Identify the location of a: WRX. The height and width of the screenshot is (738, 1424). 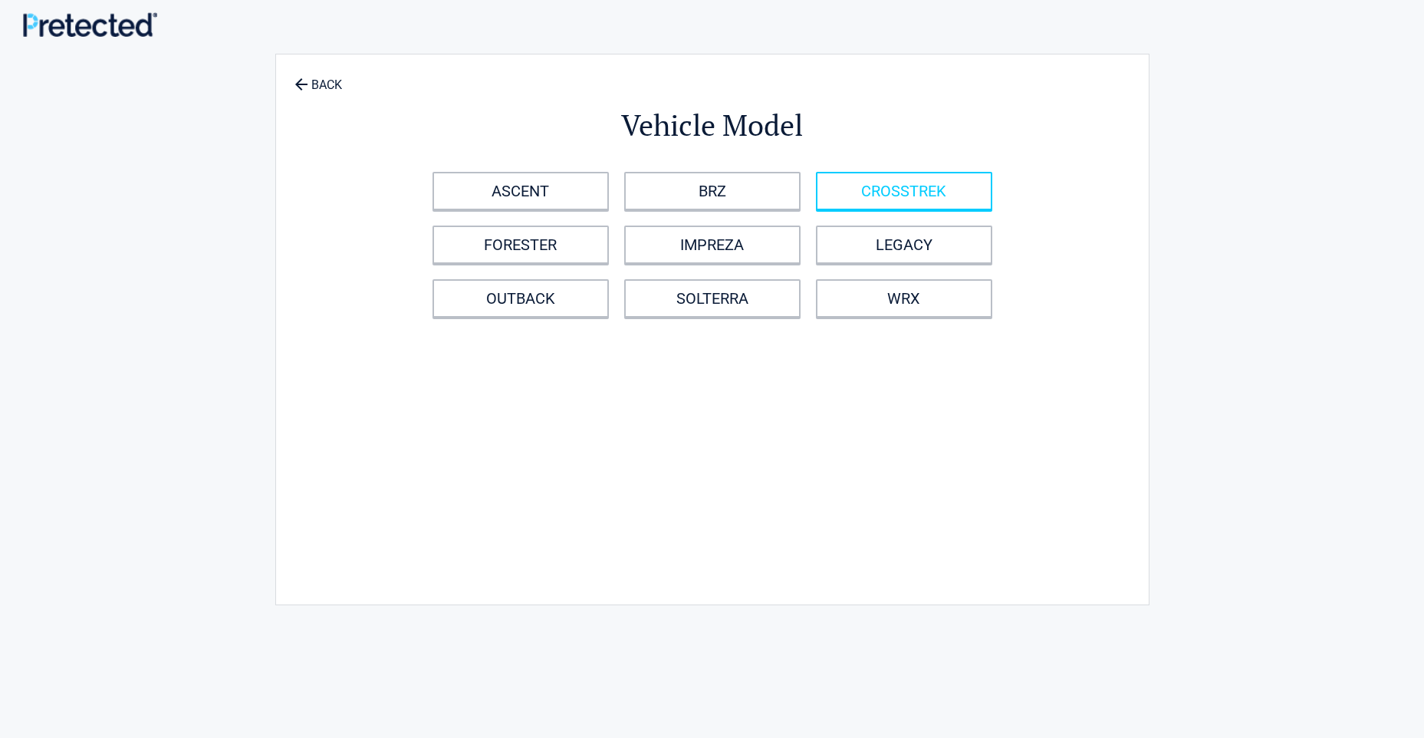
(904, 298).